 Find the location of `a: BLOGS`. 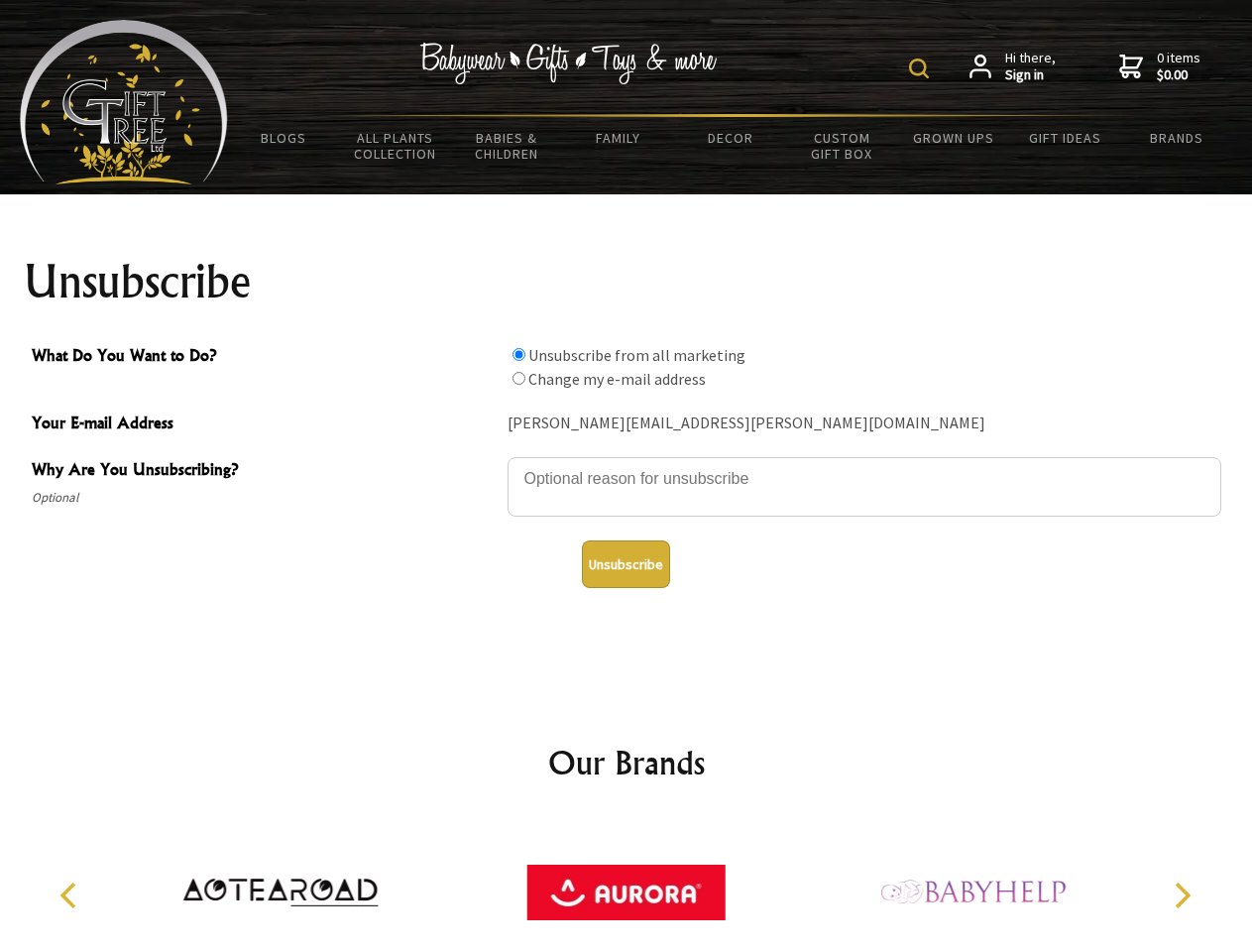

a: BLOGS is located at coordinates (284, 138).